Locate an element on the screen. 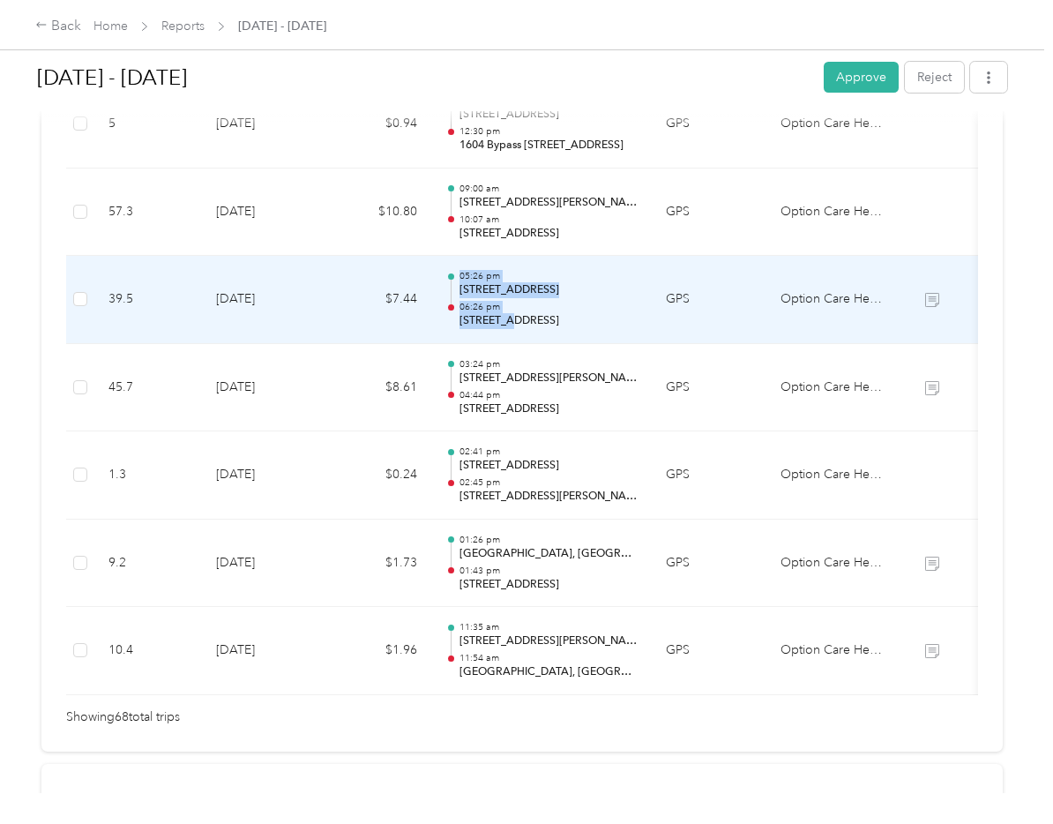 The image size is (1053, 824). span: Showing 68 total trips is located at coordinates (123, 717).